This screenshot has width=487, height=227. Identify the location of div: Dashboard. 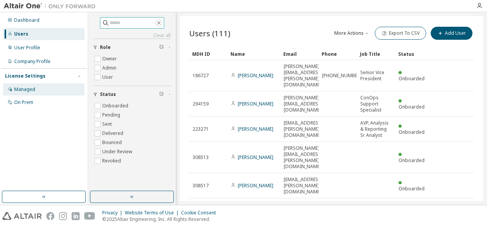
(27, 20).